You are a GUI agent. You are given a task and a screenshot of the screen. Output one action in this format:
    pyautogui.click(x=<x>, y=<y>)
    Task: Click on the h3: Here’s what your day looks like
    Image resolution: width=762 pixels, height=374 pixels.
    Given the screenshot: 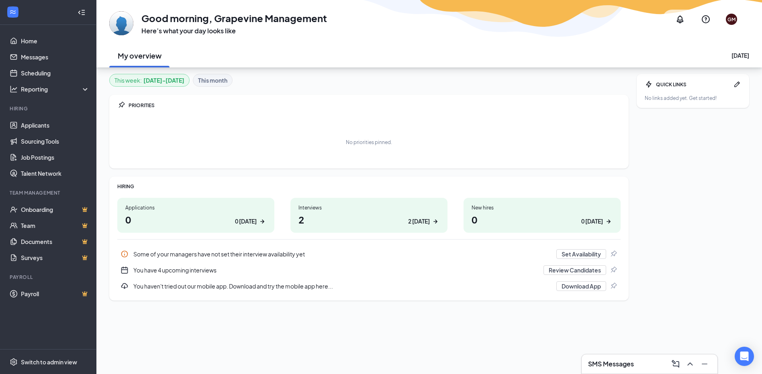 What is the action you would take?
    pyautogui.click(x=234, y=31)
    